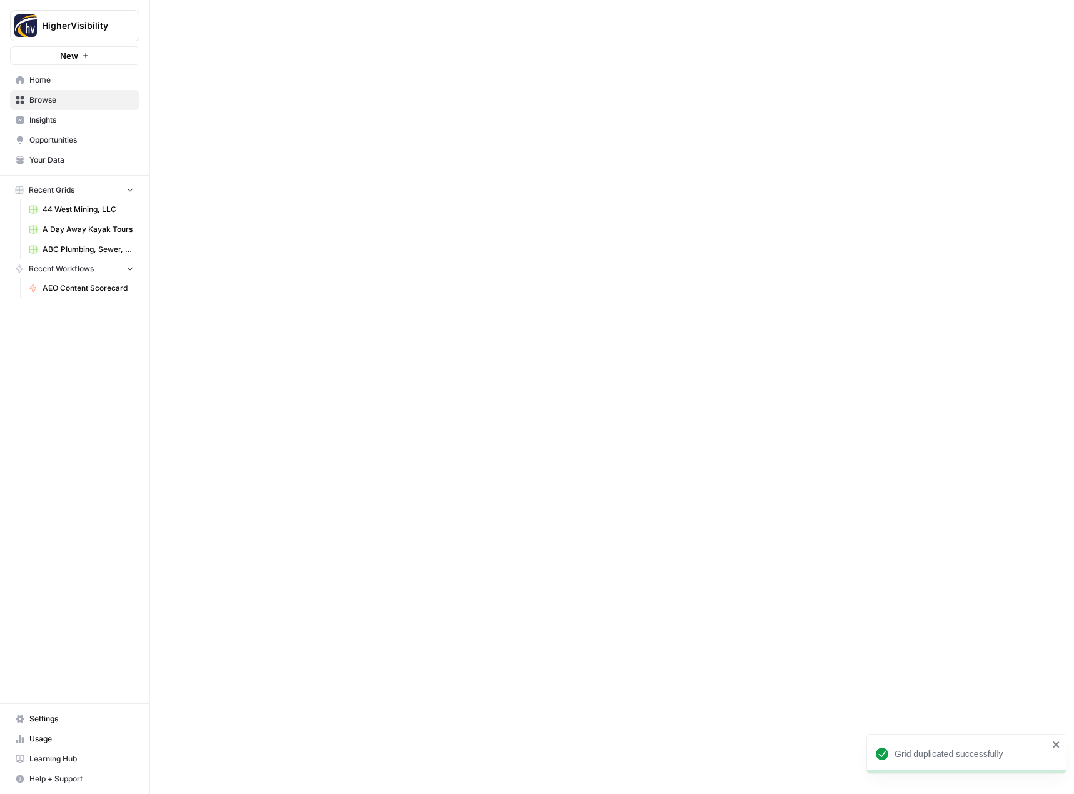 This screenshot has height=794, width=1074. What do you see at coordinates (81, 288) in the screenshot?
I see `a: AEO Content Scorecard` at bounding box center [81, 288].